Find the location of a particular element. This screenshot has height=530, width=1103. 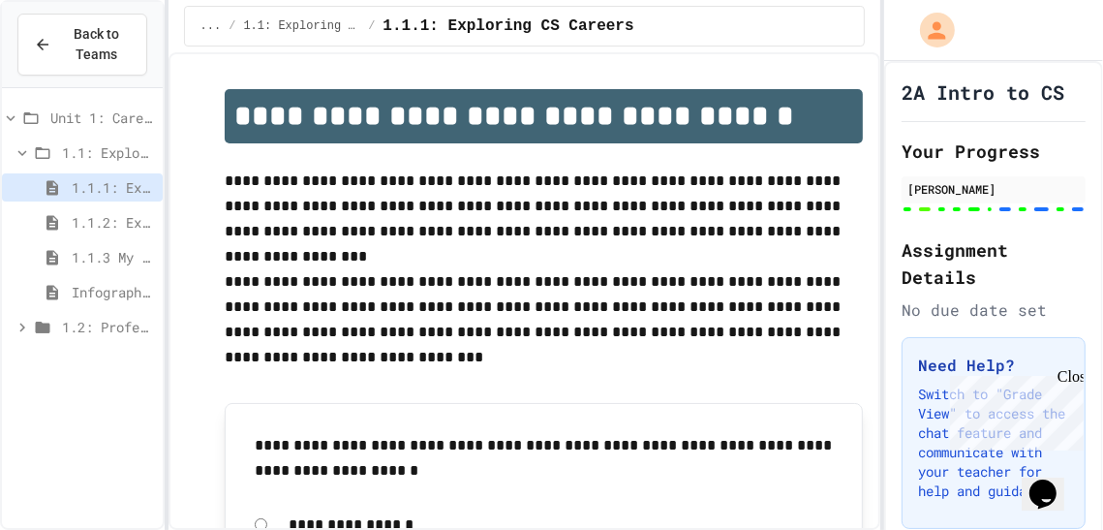

h1: 2A Intro to CS is located at coordinates (983, 92).